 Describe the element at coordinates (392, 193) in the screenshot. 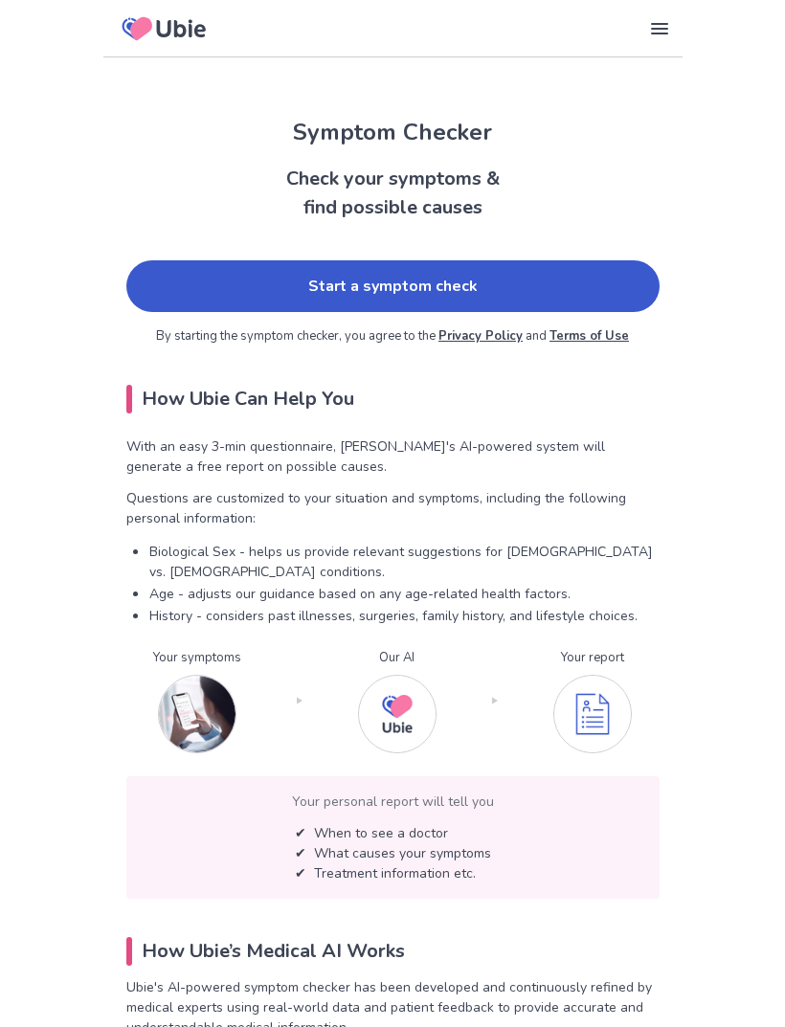

I see `h2: Check your symptoms & find possible causes` at that location.